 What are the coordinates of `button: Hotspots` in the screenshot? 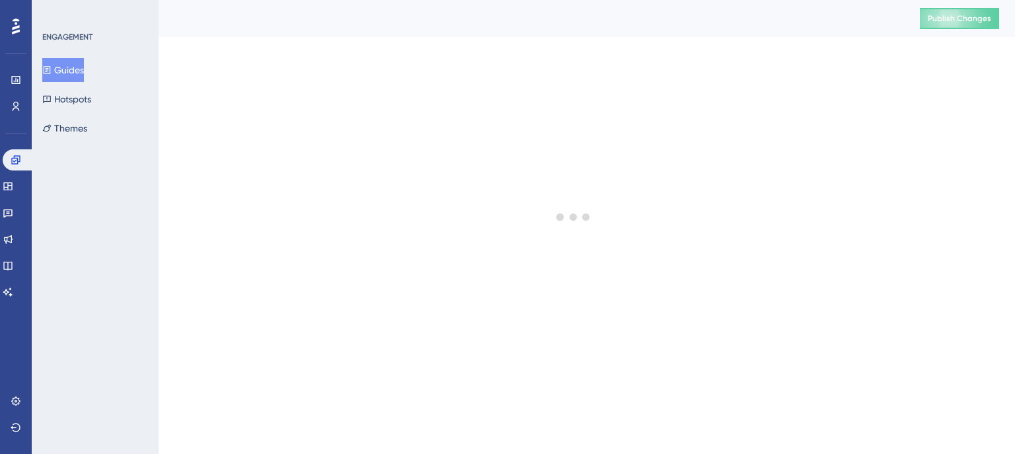 It's located at (67, 99).